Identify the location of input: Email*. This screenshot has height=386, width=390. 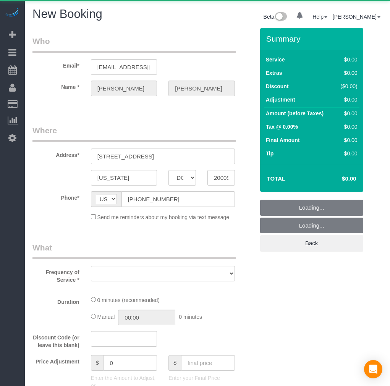
(124, 67).